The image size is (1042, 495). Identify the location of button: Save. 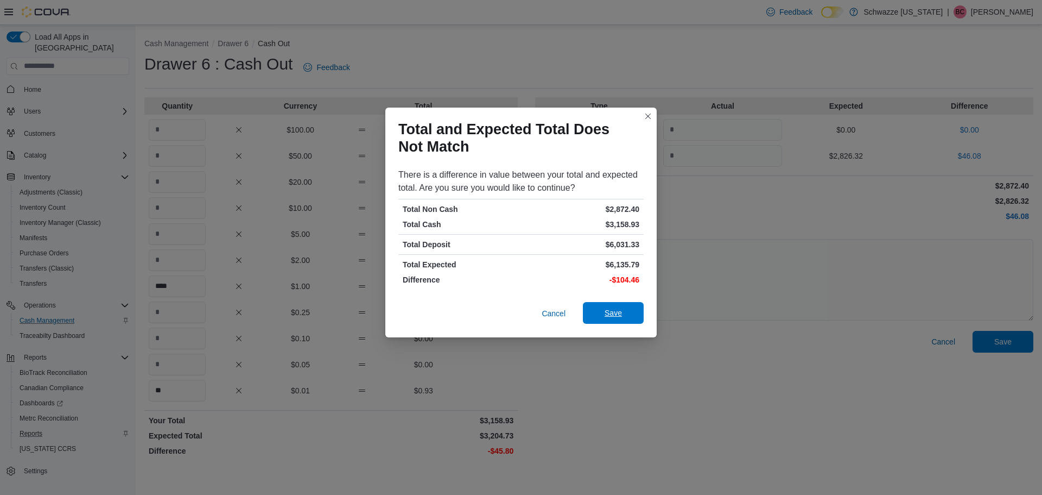
(613, 313).